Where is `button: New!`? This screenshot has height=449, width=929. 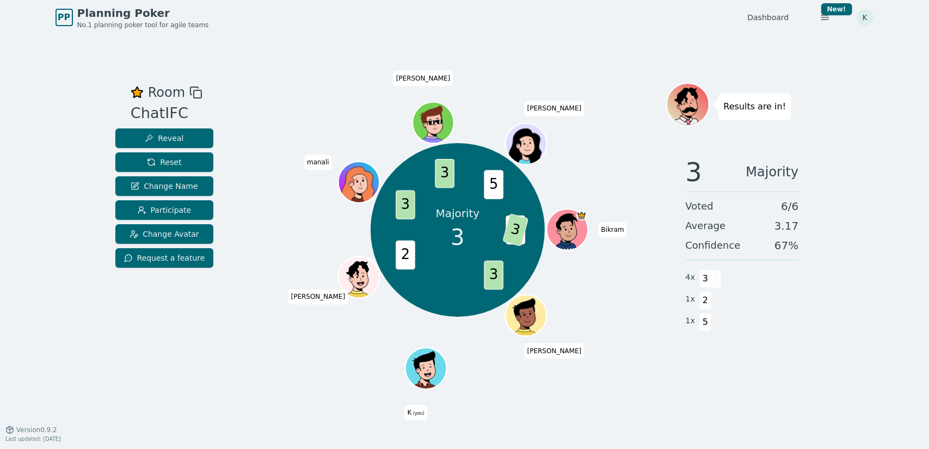 button: New! is located at coordinates (825, 17).